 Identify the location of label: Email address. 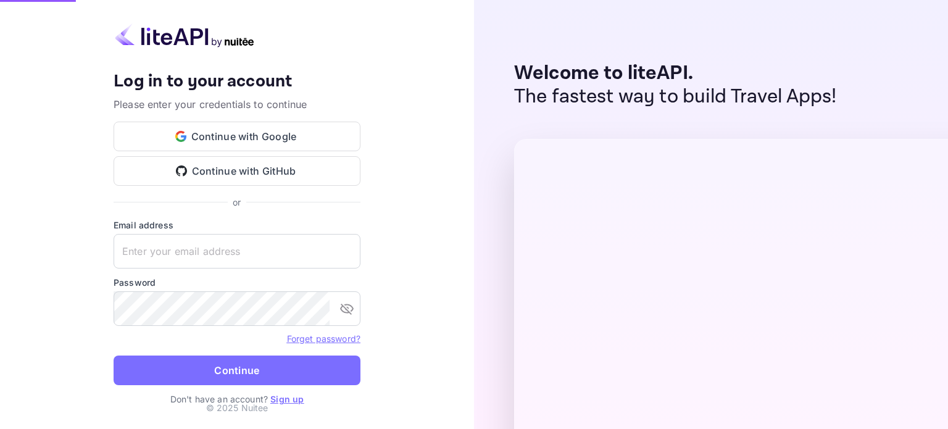
(237, 225).